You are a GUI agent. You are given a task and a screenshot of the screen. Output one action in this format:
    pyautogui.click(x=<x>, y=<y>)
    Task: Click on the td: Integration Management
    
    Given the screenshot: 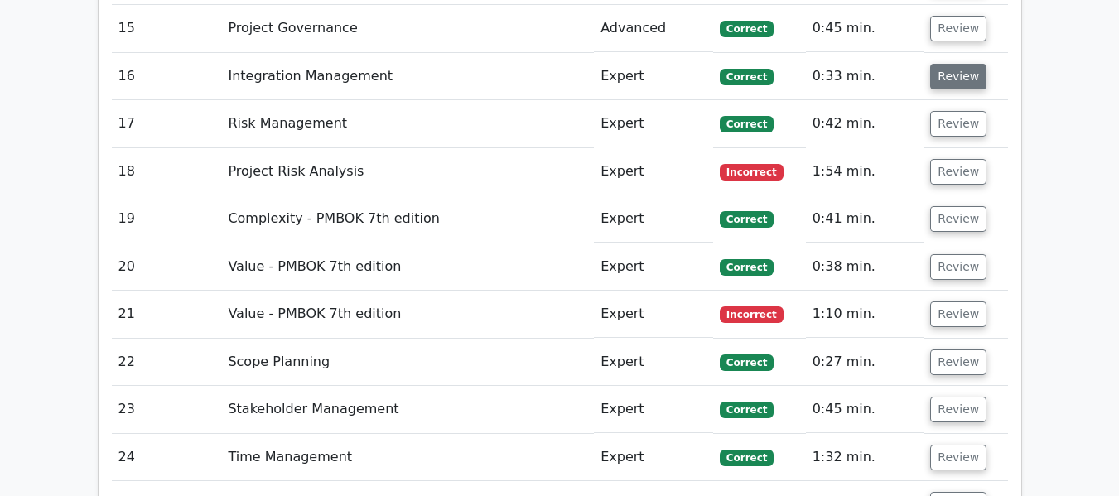 What is the action you would take?
    pyautogui.click(x=408, y=76)
    